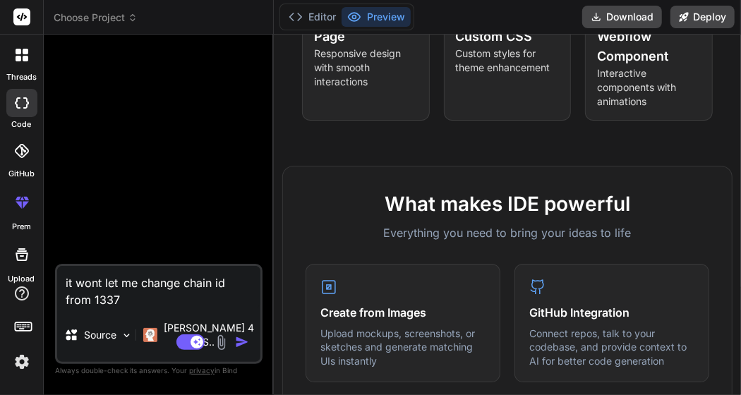  I want to click on button: Download, so click(622, 17).